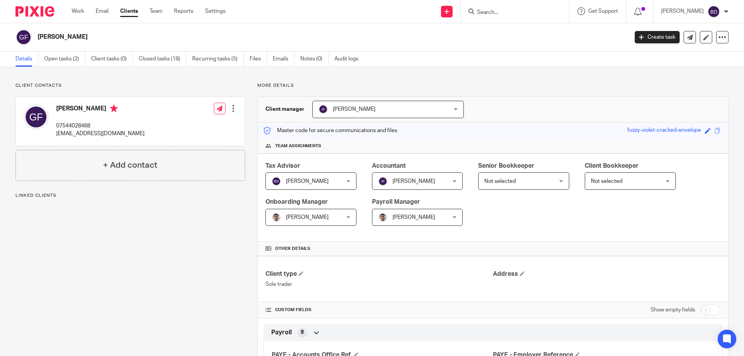 The height and width of the screenshot is (356, 744). I want to click on h3: Client manager, so click(285, 109).